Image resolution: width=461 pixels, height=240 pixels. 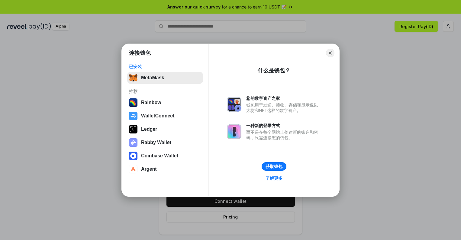 I want to click on button: Ledger, so click(x=165, y=129).